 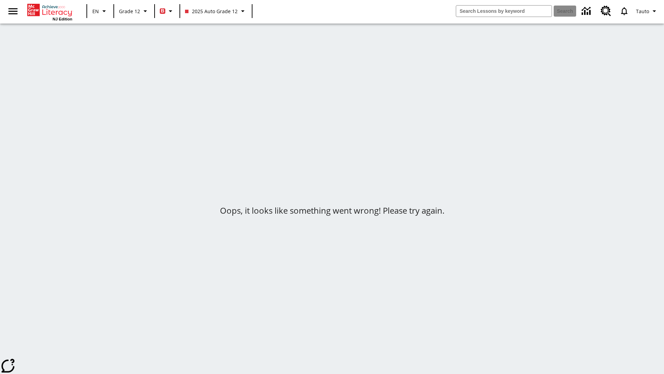 What do you see at coordinates (96, 11) in the screenshot?
I see `span: EN` at bounding box center [96, 11].